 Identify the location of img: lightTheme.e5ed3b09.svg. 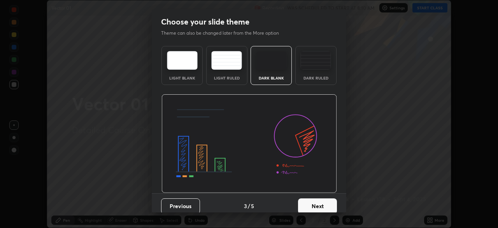
(182, 60).